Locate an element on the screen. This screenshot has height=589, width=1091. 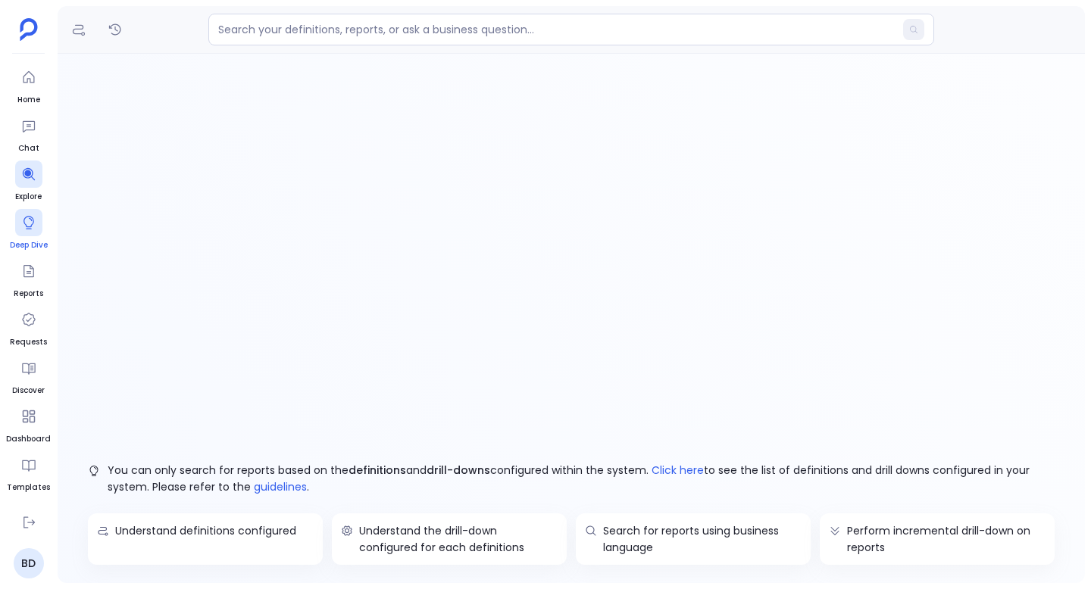
a: guidelines is located at coordinates (280, 487).